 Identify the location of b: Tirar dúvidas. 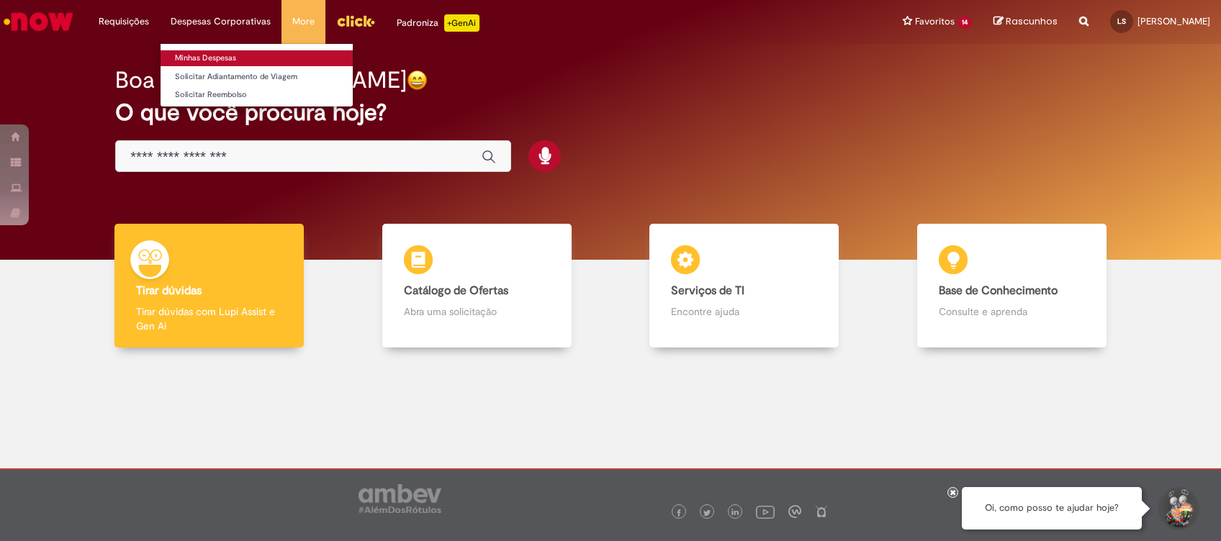
(168, 291).